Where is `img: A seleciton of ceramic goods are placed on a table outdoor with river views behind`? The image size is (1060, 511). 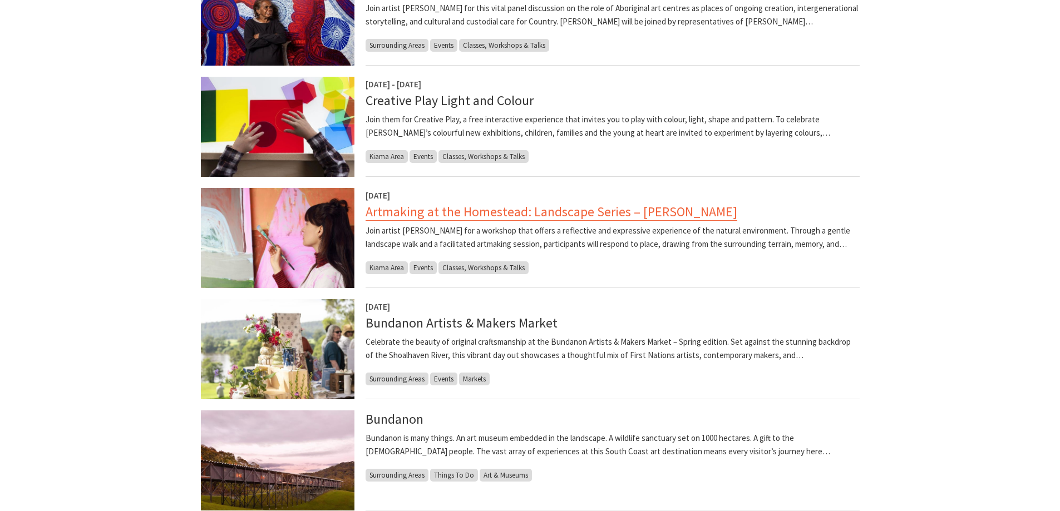 img: A seleciton of ceramic goods are placed on a table outdoor with river views behind is located at coordinates (278, 349).